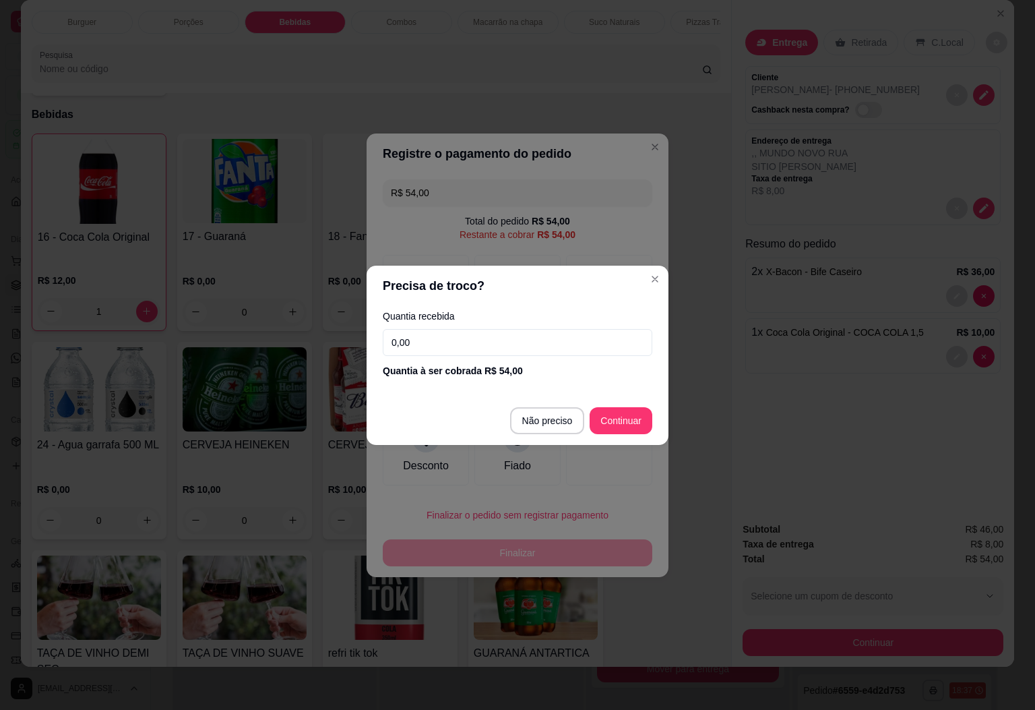  I want to click on label: Quantia recebida, so click(518, 316).